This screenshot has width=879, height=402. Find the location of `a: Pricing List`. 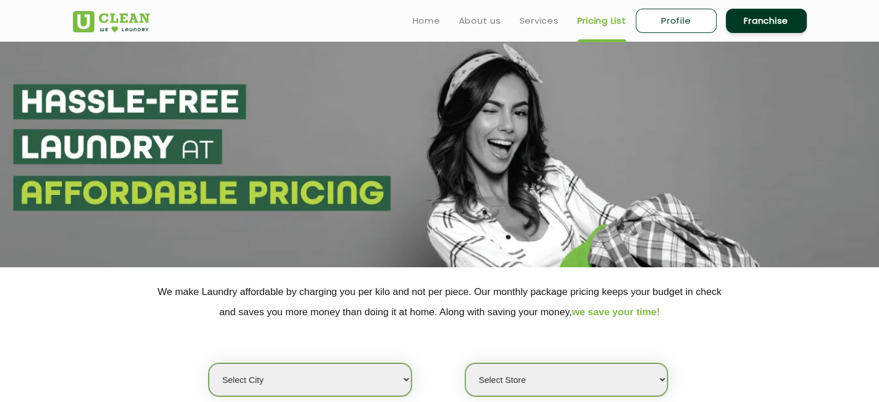

a: Pricing List is located at coordinates (601, 21).